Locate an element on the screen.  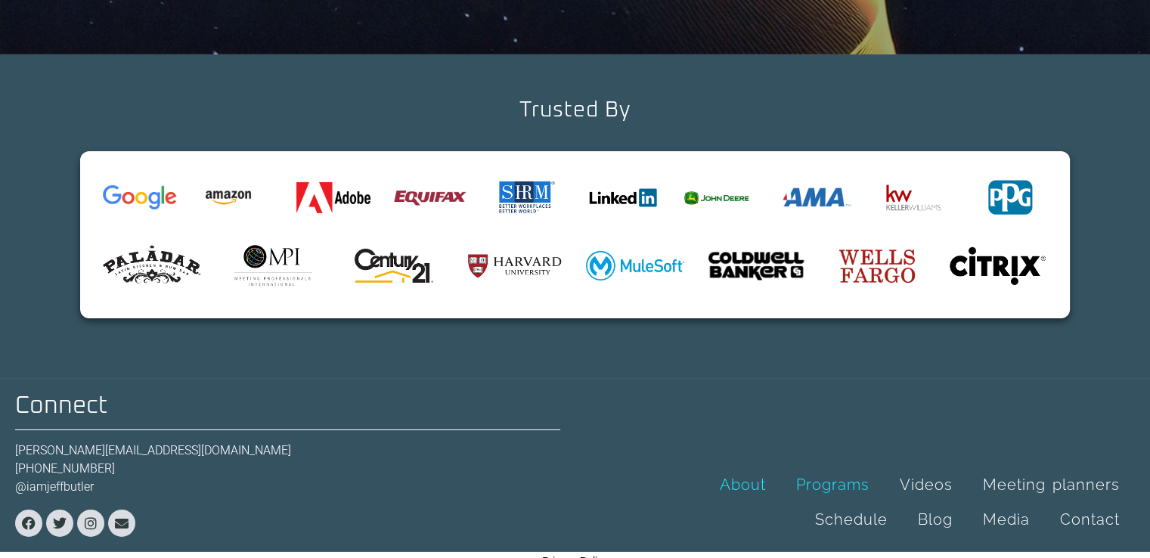
a: Contact is located at coordinates (1089, 519).